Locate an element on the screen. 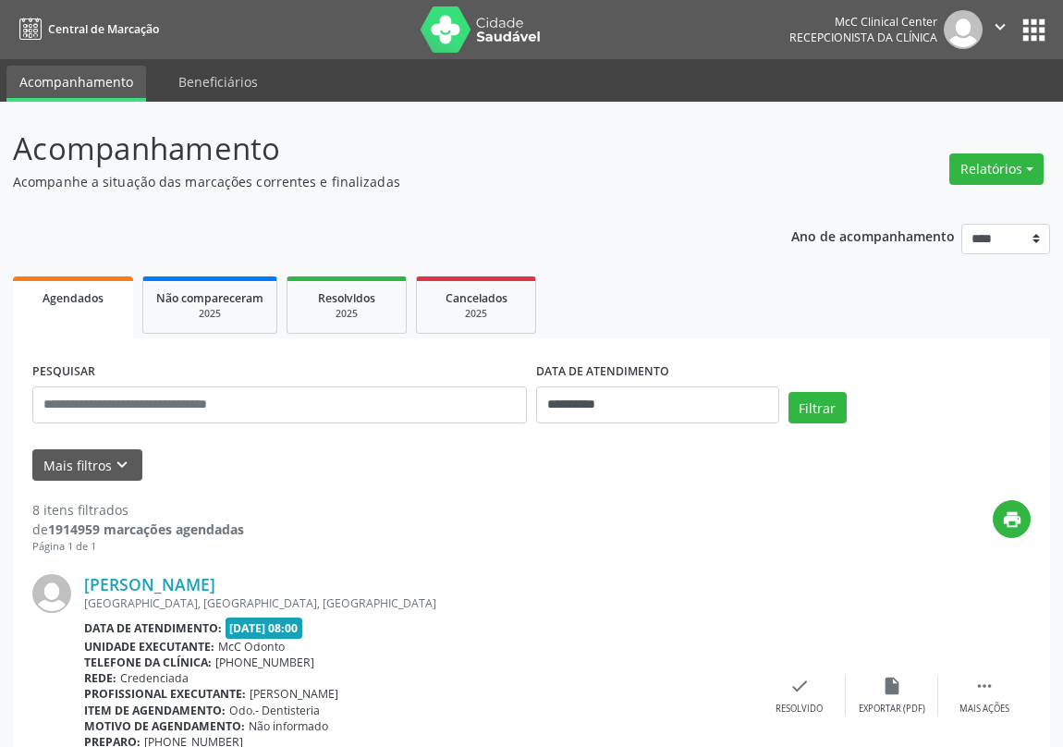 The height and width of the screenshot is (747, 1063). b: Telefone da clínica: is located at coordinates (148, 662).